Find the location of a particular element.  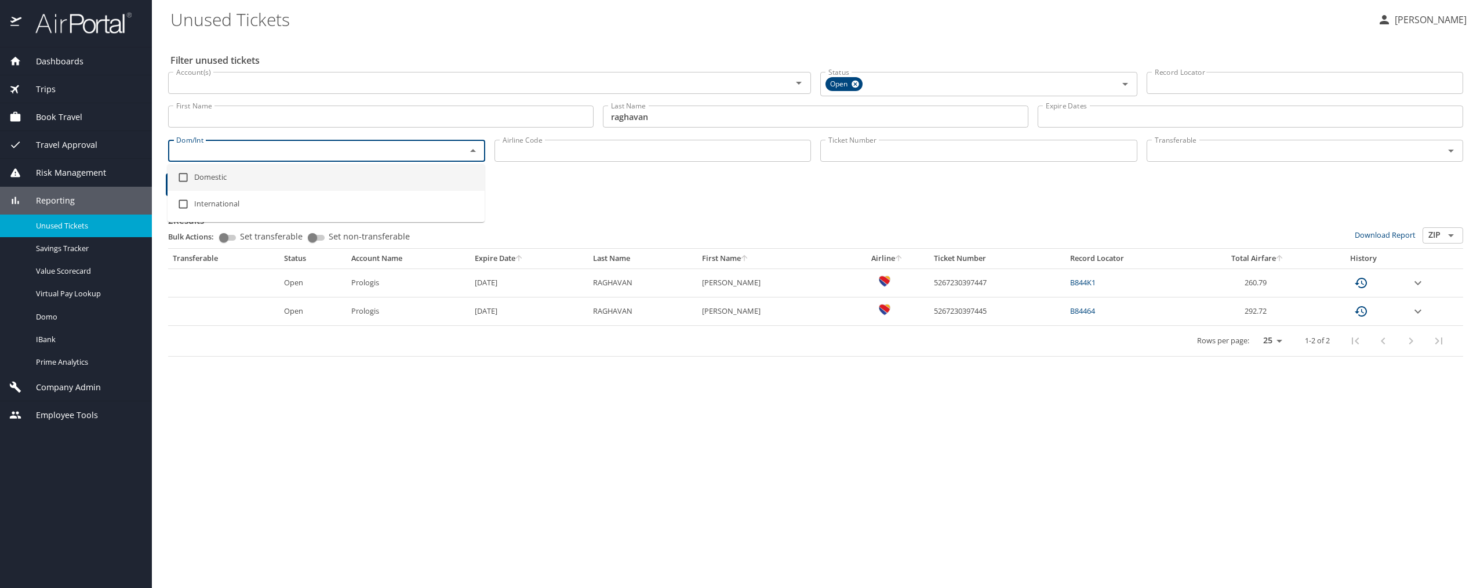

span: Reporting is located at coordinates (48, 201).